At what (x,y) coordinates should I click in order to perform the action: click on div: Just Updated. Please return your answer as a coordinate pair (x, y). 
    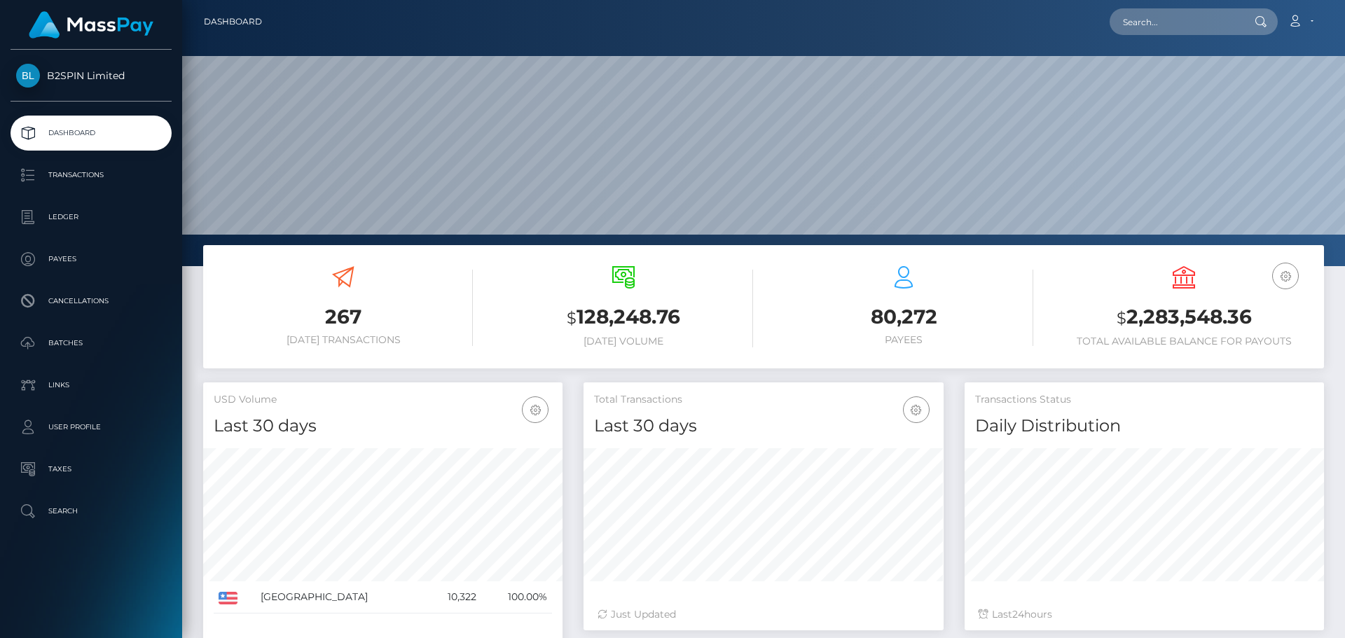
    Looking at the image, I should click on (763, 614).